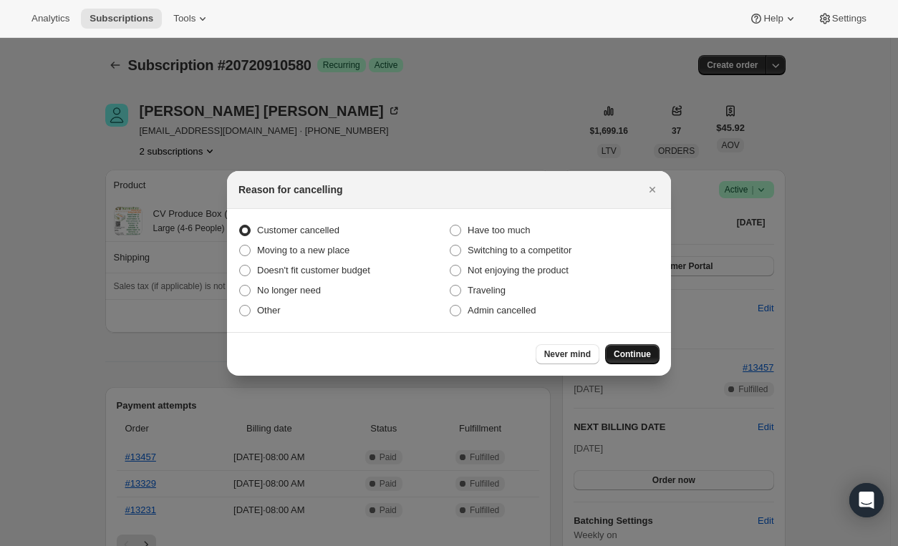  Describe the element at coordinates (518, 270) in the screenshot. I see `span: Not enjoying the product` at that location.